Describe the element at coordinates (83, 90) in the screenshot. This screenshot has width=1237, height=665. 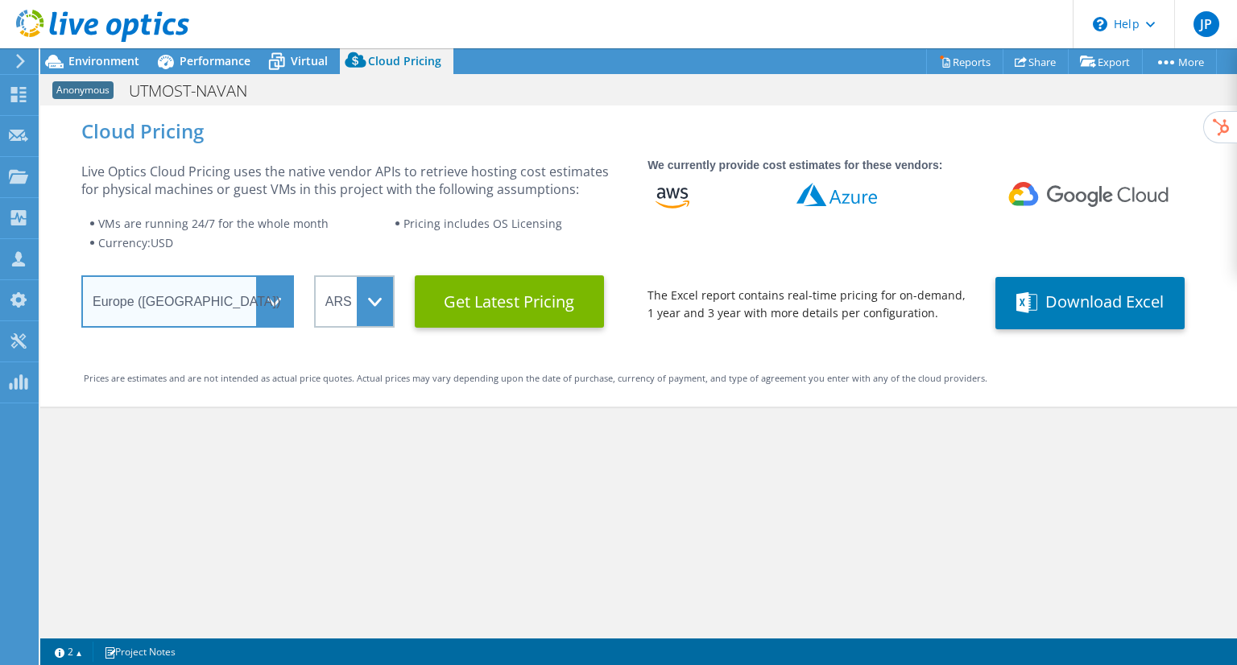
I see `span: Anonymous` at that location.